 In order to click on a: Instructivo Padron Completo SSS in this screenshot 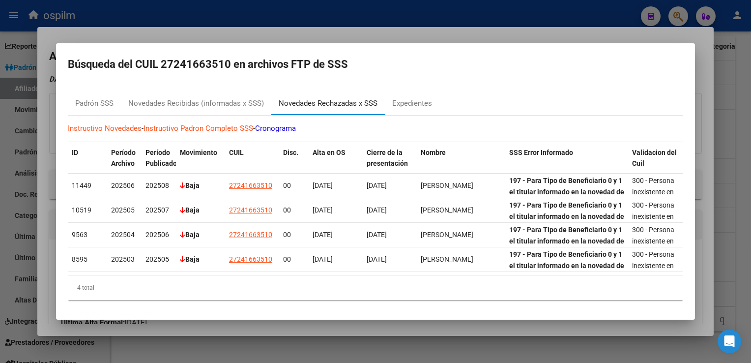, I will do `click(198, 128)`.